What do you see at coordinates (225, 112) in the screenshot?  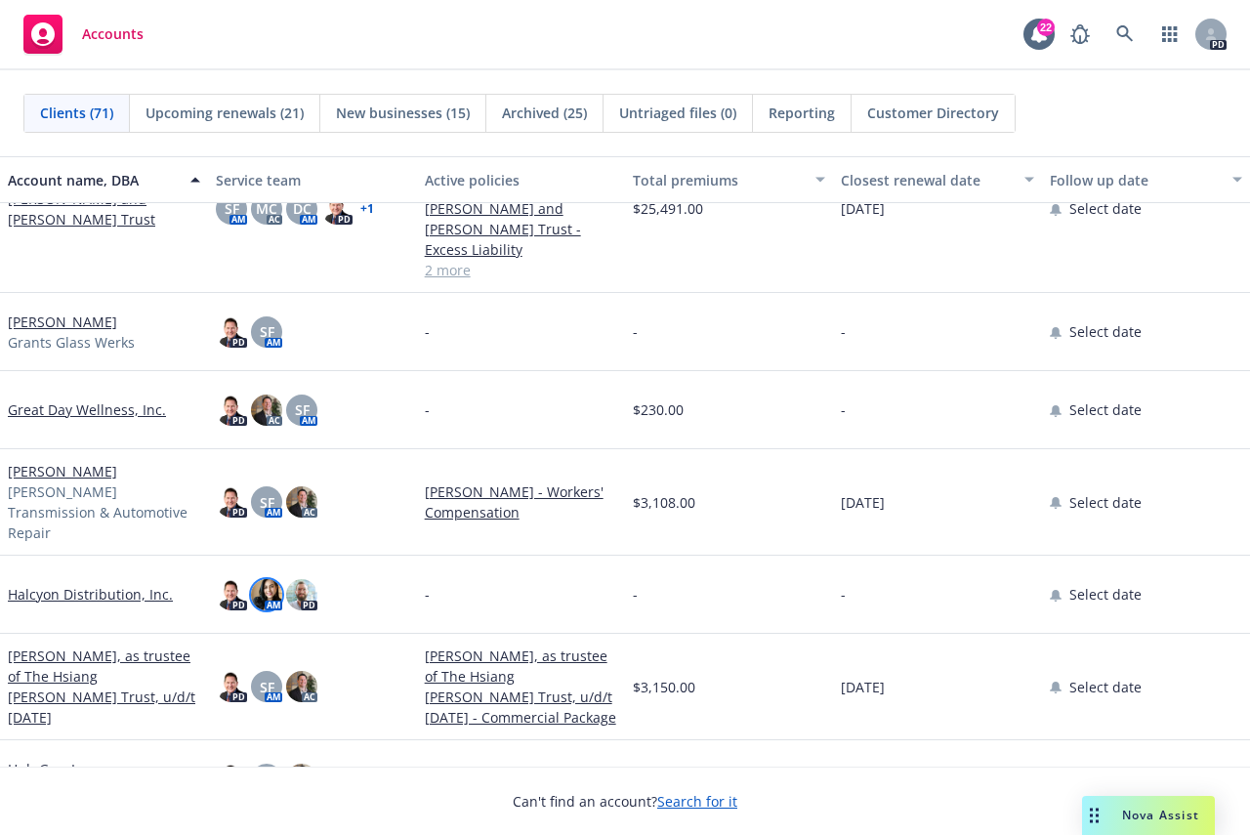 I see `span: Upcoming renewals (21)` at bounding box center [225, 112].